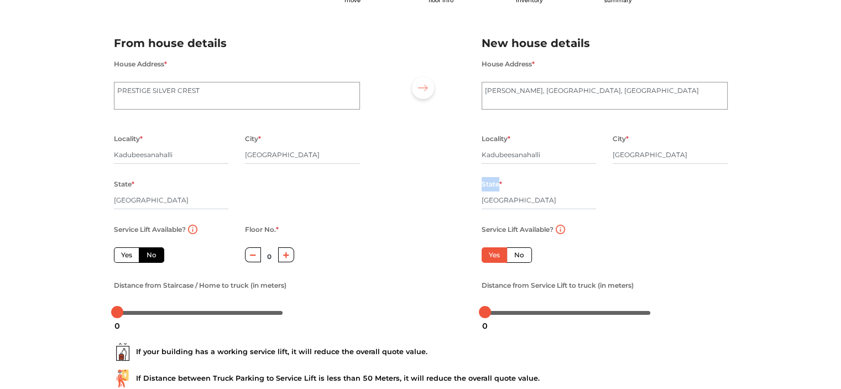  I want to click on textarea: PRESTIGE SILVER CREST, so click(237, 96).